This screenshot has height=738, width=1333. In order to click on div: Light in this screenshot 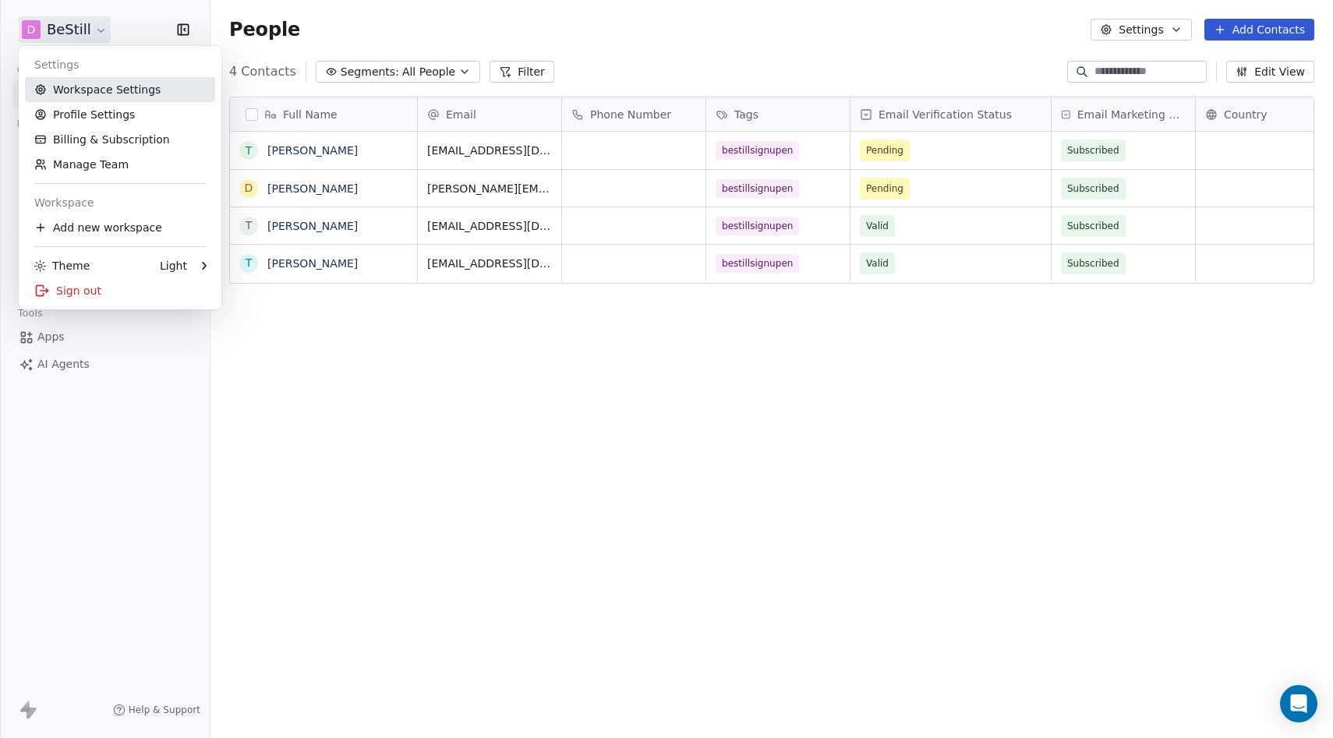, I will do `click(173, 266)`.